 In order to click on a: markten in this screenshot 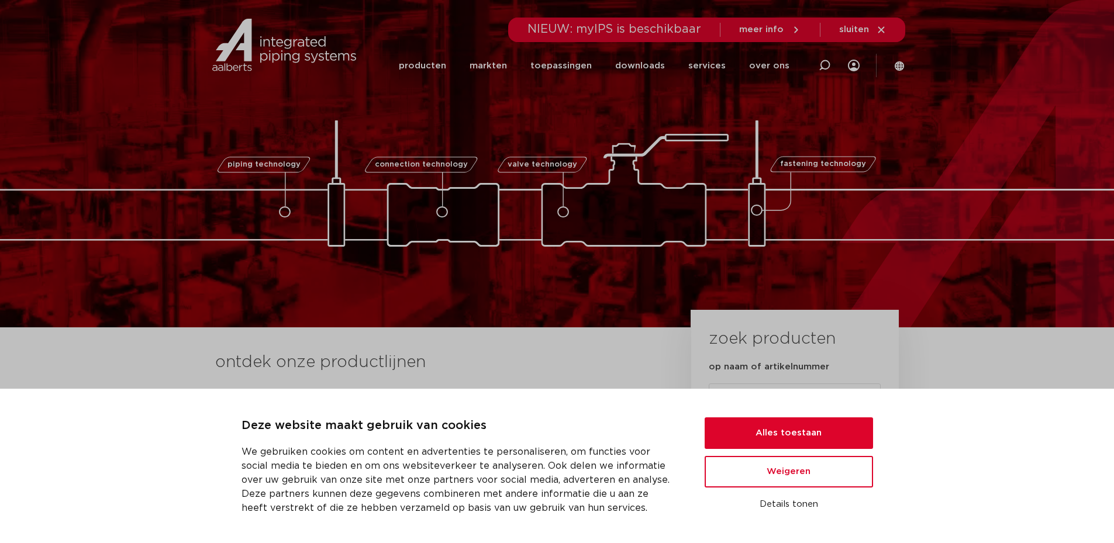, I will do `click(488, 65)`.